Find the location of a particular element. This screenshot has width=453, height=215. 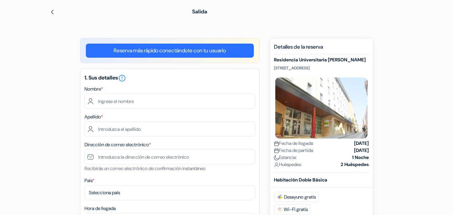

a: error_outline is located at coordinates (122, 77).